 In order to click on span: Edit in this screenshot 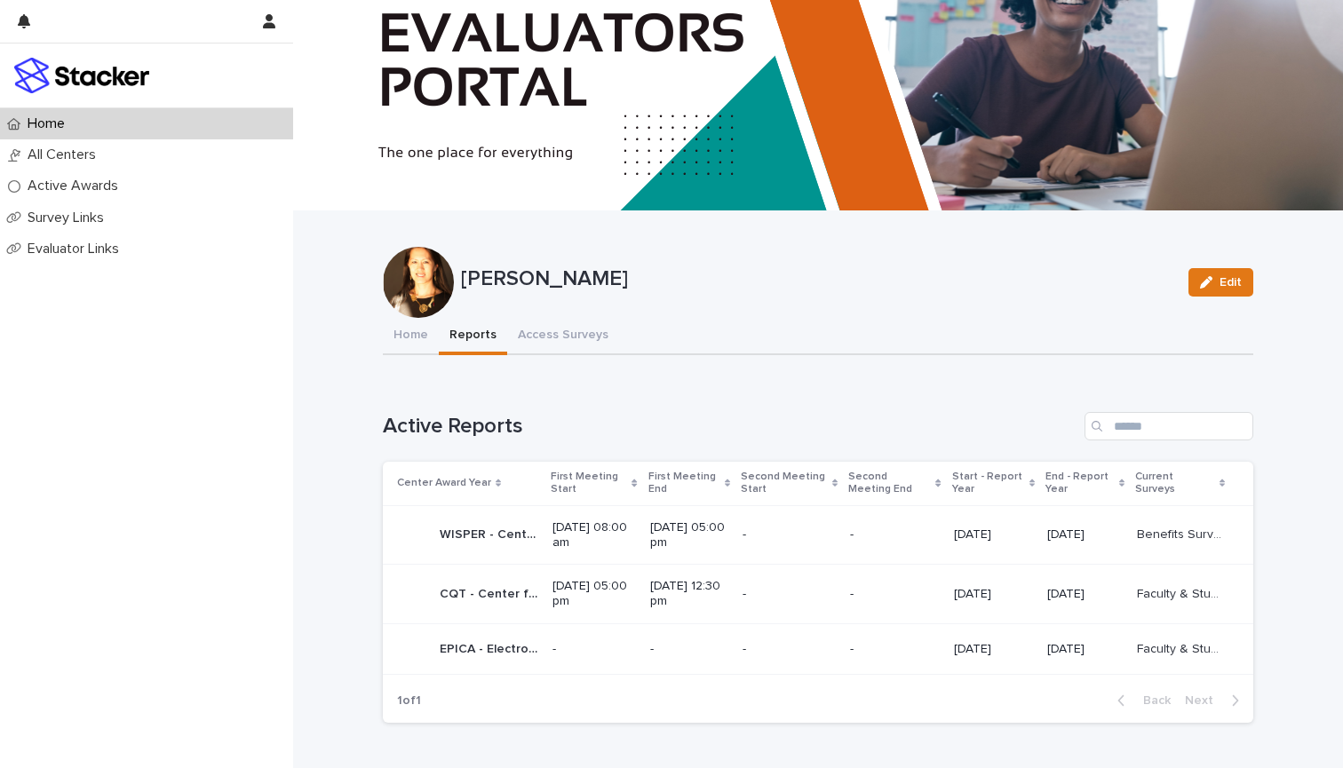, I will do `click(1230, 282)`.